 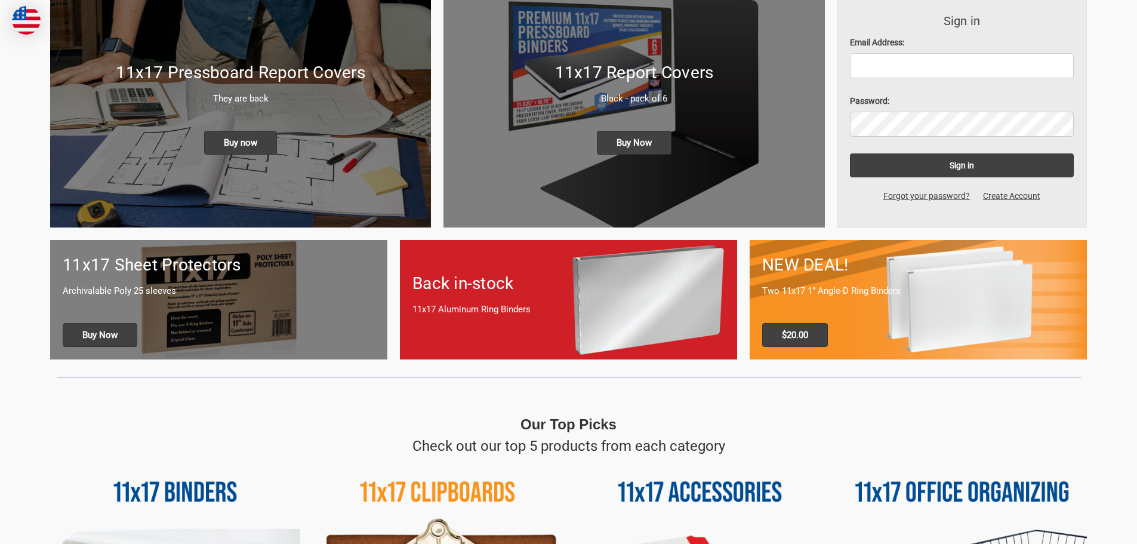 I want to click on p: Our Top Picks, so click(x=568, y=424).